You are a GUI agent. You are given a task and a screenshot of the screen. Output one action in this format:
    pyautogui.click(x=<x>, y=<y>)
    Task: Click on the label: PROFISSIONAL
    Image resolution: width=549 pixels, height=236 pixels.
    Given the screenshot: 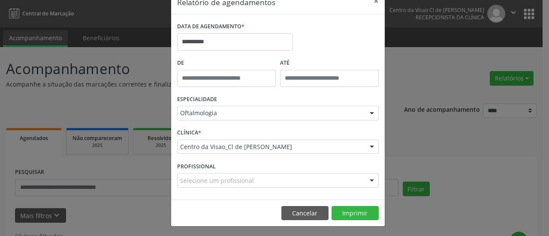 What is the action you would take?
    pyautogui.click(x=196, y=166)
    